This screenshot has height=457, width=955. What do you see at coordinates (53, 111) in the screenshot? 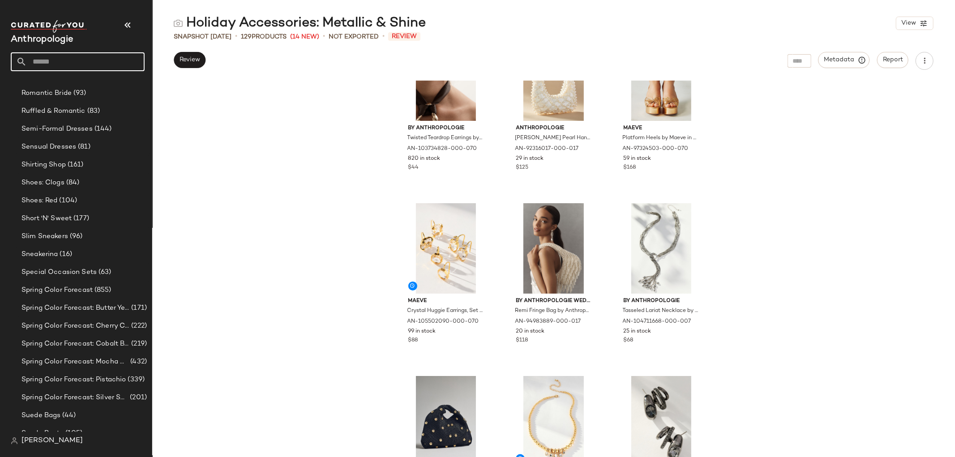
I see `span: Ruffled & Romantic` at bounding box center [53, 111].